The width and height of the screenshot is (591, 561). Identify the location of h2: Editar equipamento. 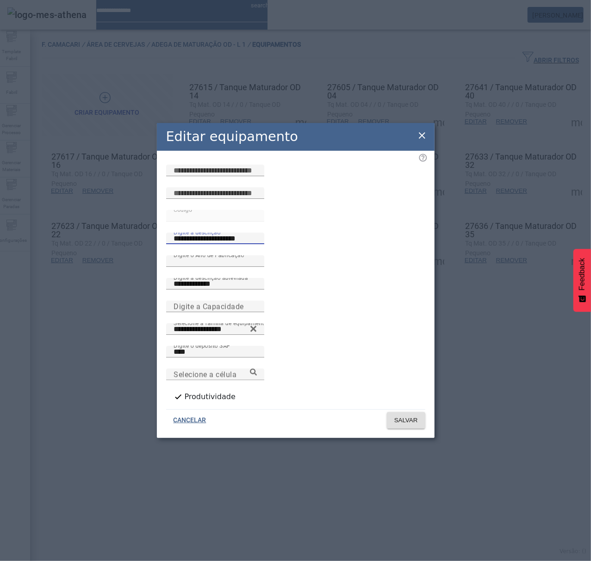
(232, 137).